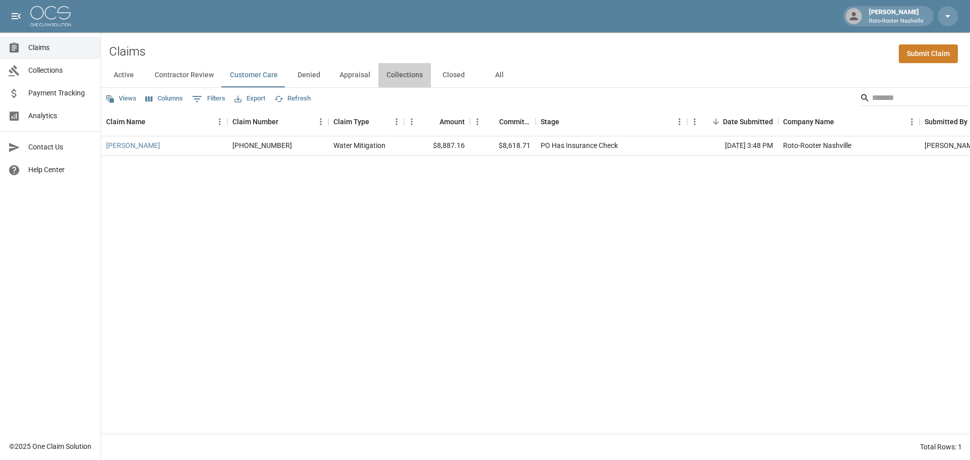  Describe the element at coordinates (499, 75) in the screenshot. I see `button: All` at that location.